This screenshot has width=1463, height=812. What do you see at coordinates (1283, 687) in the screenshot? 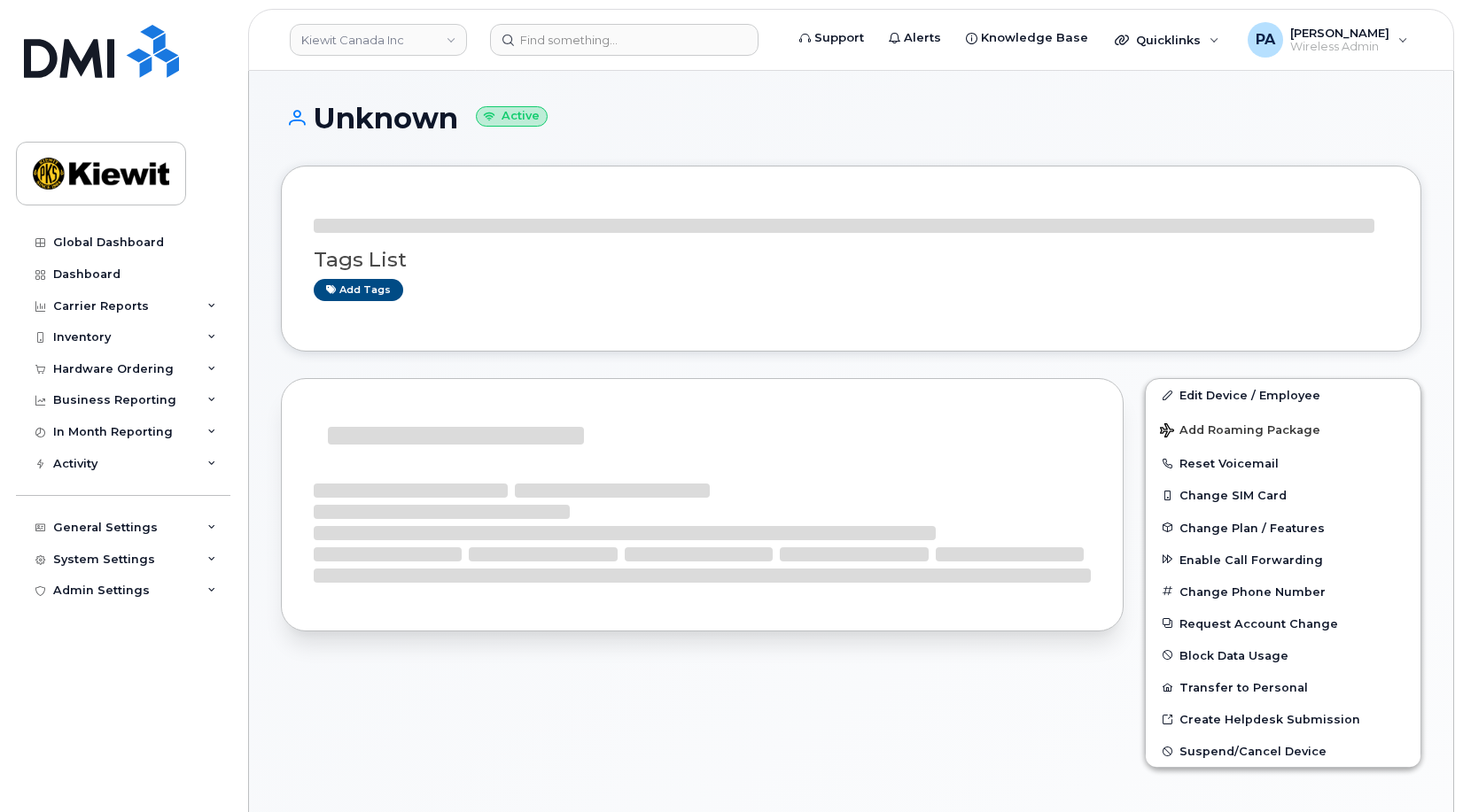
I see `button: Transfer to Personal` at bounding box center [1283, 687].